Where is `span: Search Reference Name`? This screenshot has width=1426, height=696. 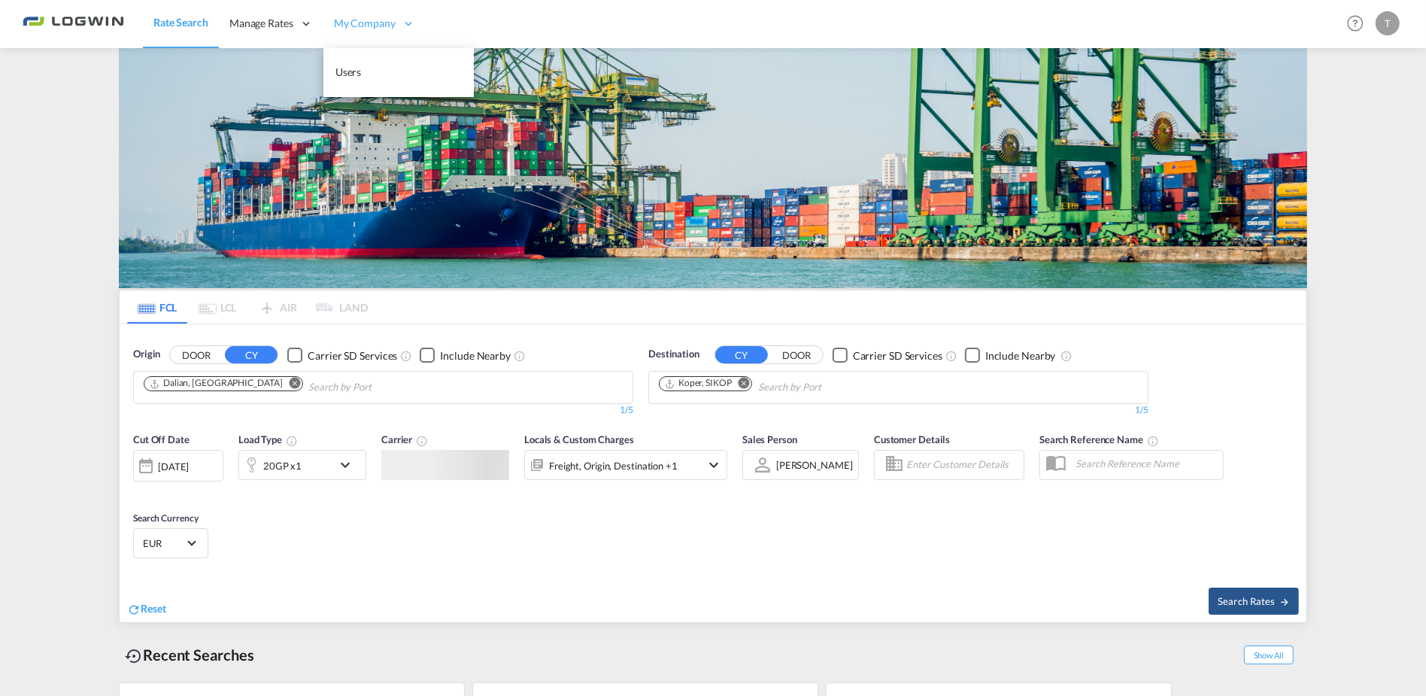
span: Search Reference Name is located at coordinates (1099, 439).